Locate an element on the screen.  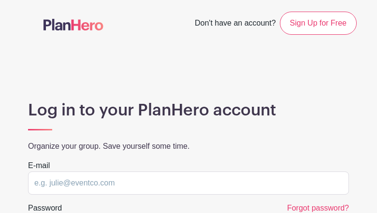
h1: Log in to your PlanHero account is located at coordinates (189, 110).